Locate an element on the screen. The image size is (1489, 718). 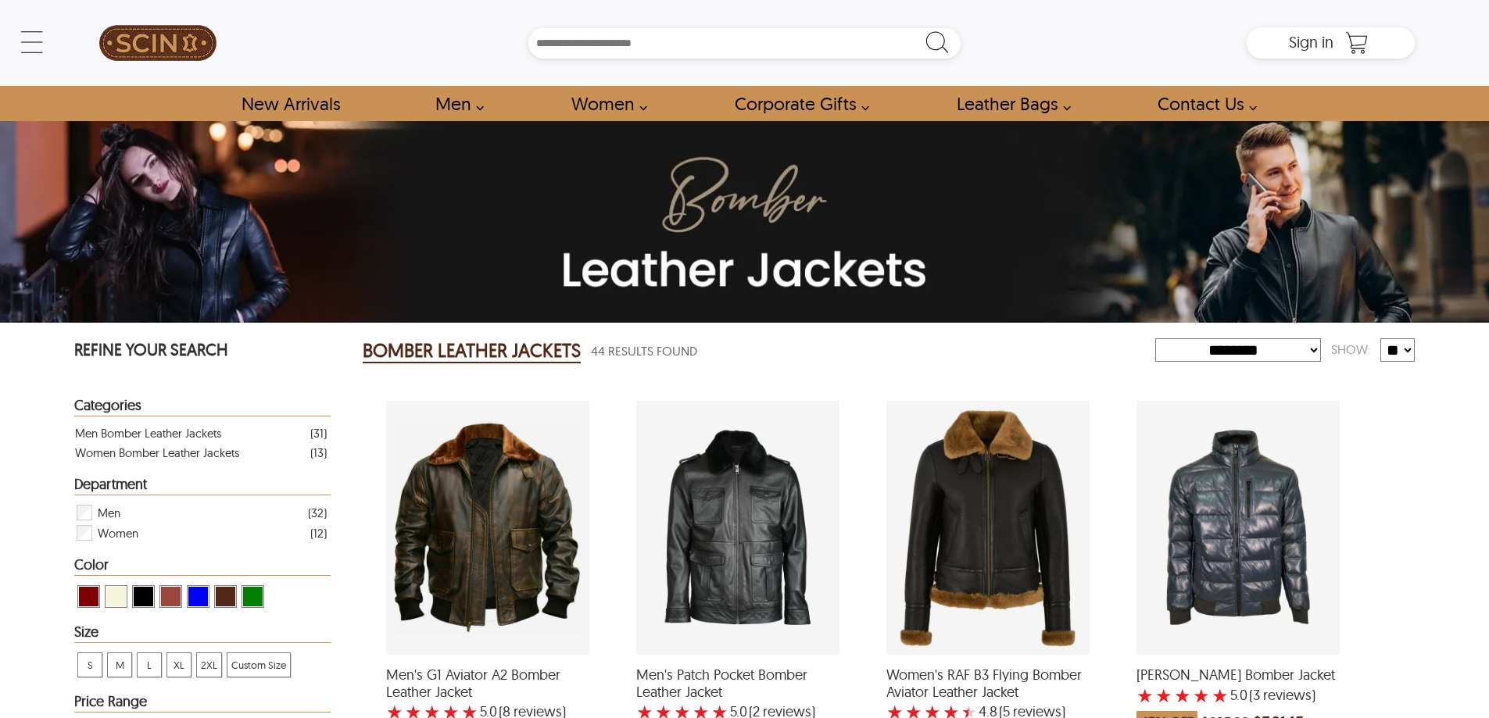
label: 4 rating is located at coordinates (1201, 696).